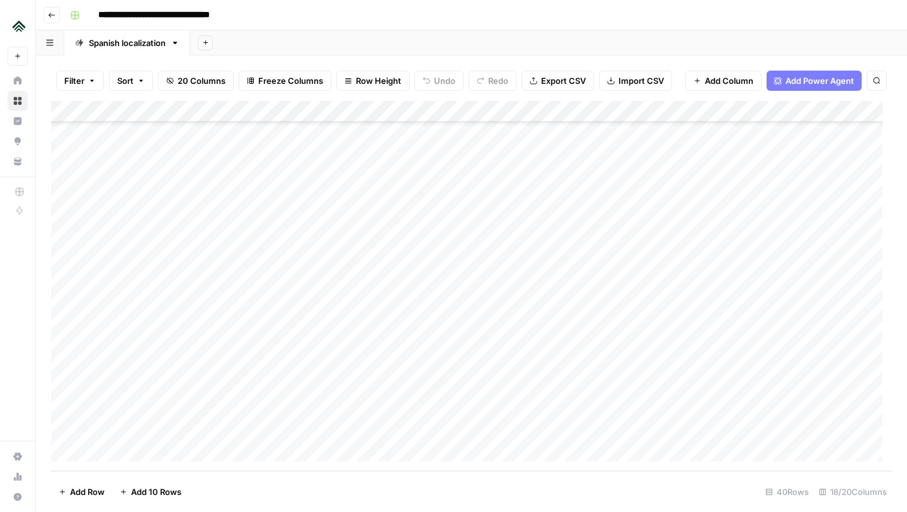 Image resolution: width=907 pixels, height=512 pixels. What do you see at coordinates (18, 476) in the screenshot?
I see `a: Usage` at bounding box center [18, 476].